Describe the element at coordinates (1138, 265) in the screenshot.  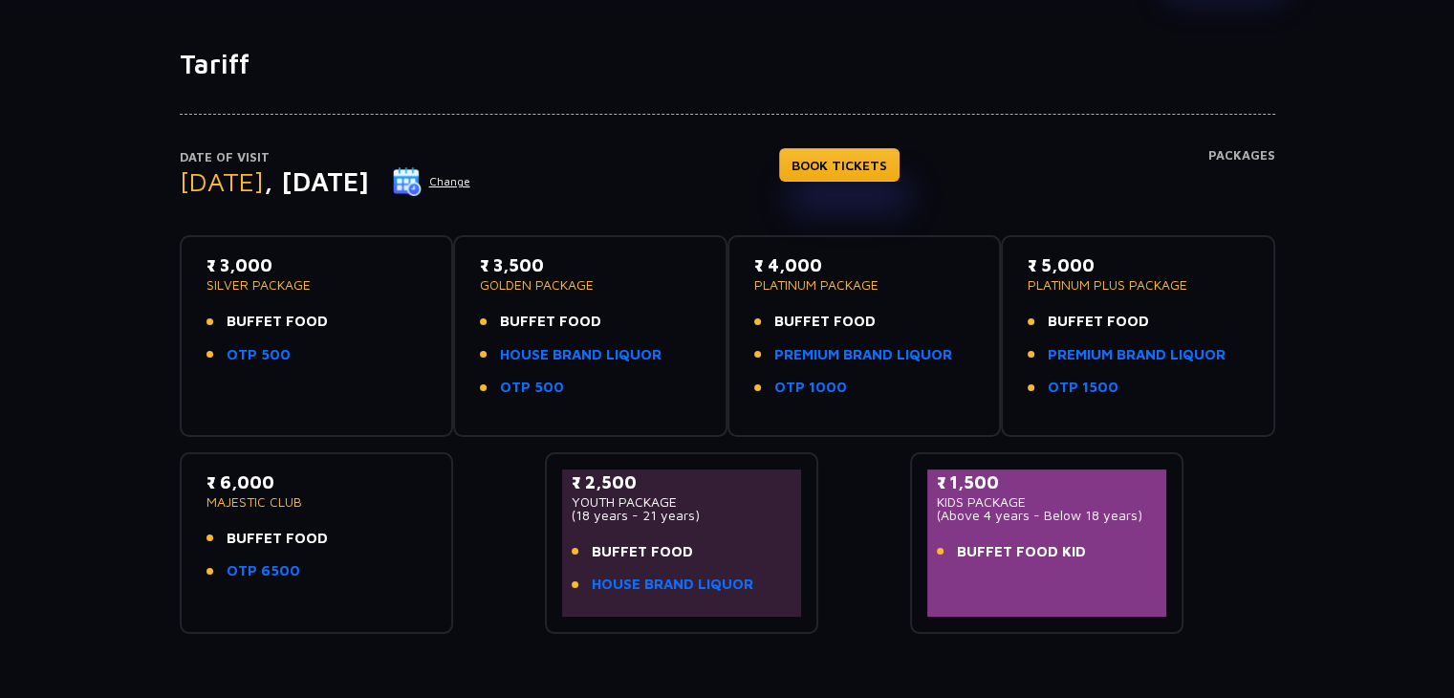
I see `p: ₹ 5,000` at that location.